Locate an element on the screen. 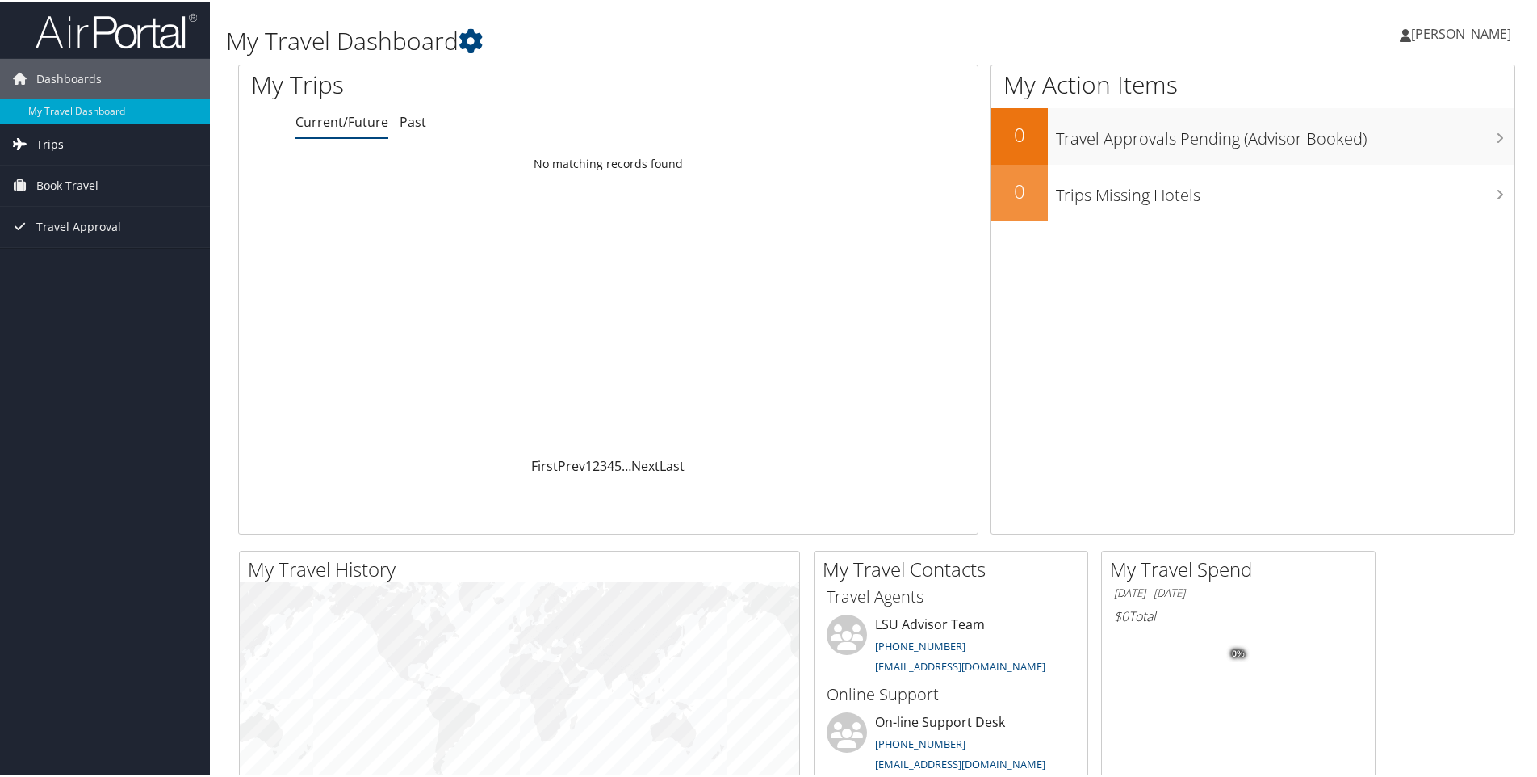  a: Last is located at coordinates (672, 464).